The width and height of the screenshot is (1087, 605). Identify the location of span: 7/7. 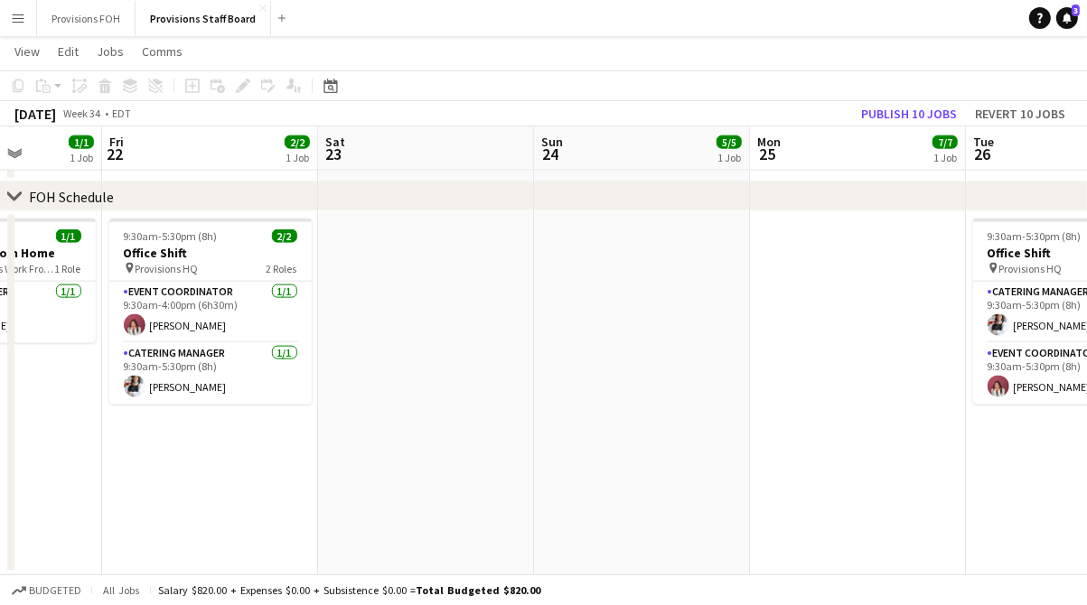
(945, 142).